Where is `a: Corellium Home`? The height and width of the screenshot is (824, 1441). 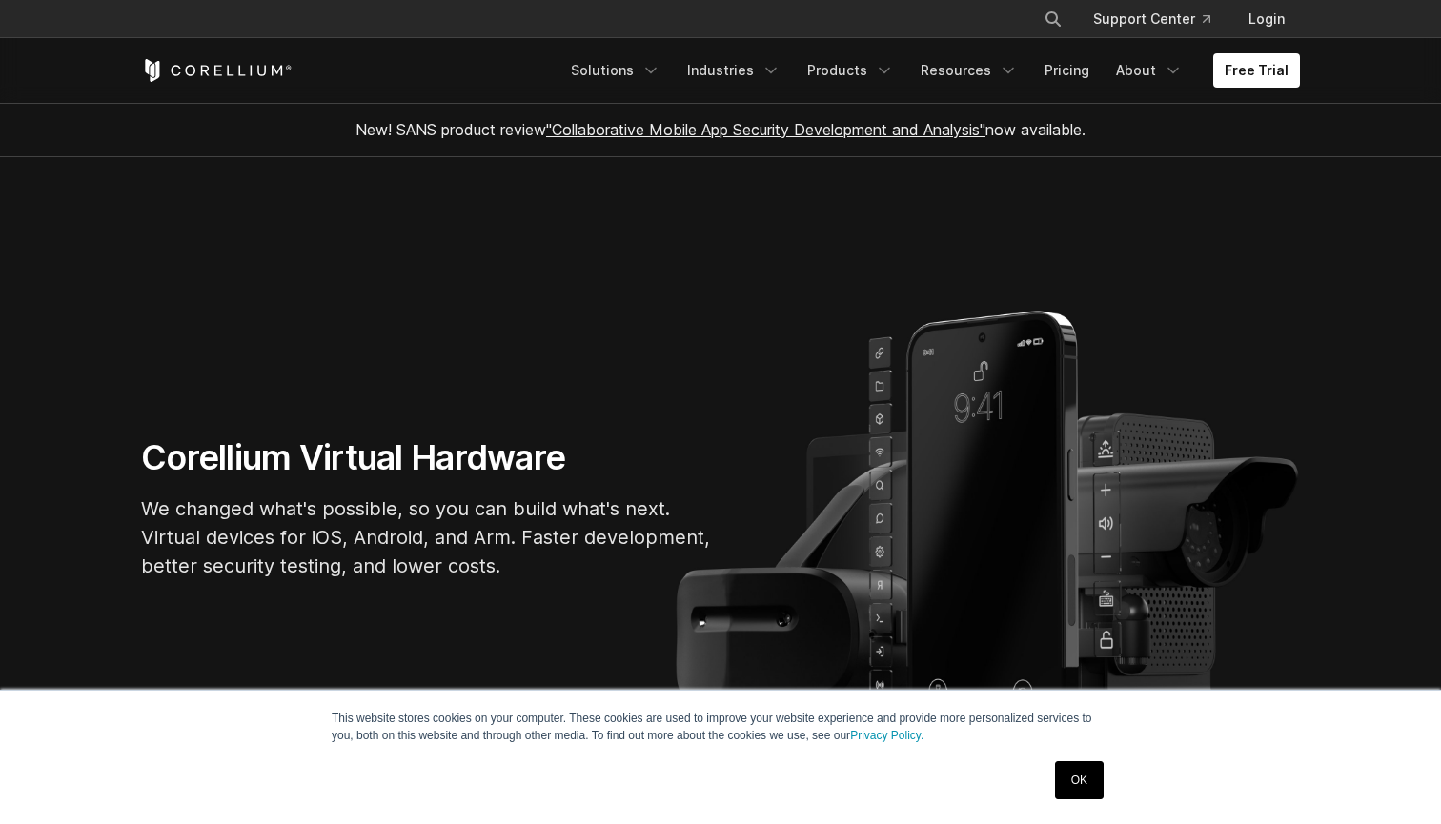
a: Corellium Home is located at coordinates (216, 71).